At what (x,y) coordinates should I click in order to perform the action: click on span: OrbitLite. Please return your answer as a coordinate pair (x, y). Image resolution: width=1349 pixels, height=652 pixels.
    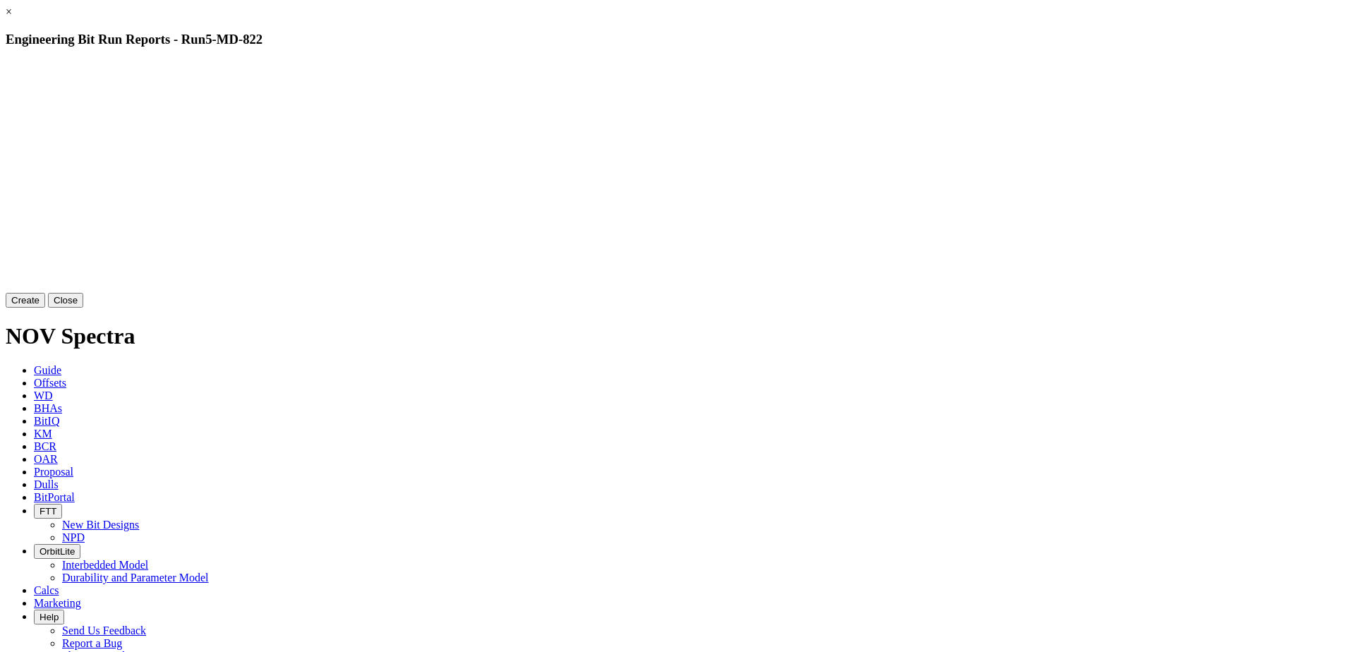
    Looking at the image, I should click on (57, 551).